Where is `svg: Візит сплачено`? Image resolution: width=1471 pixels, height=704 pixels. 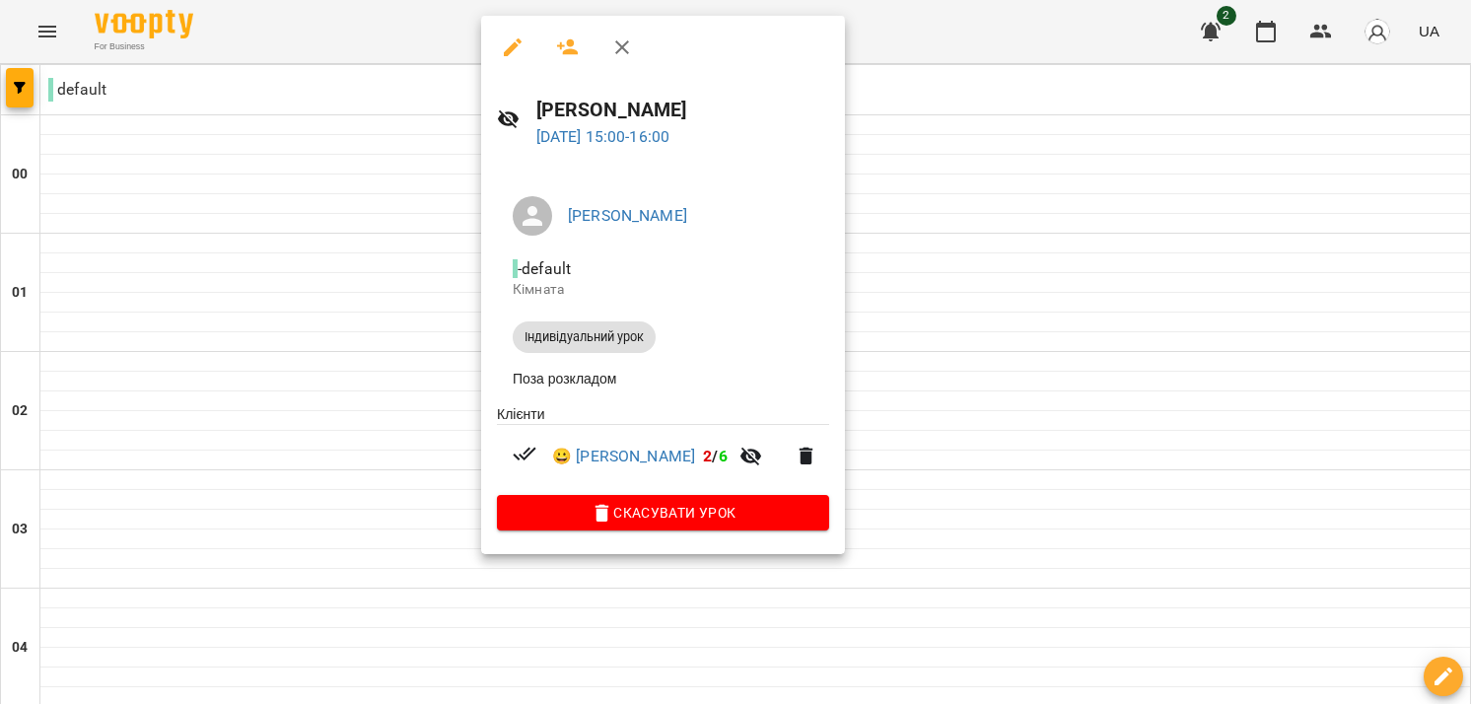 svg: Візит сплачено is located at coordinates (525, 454).